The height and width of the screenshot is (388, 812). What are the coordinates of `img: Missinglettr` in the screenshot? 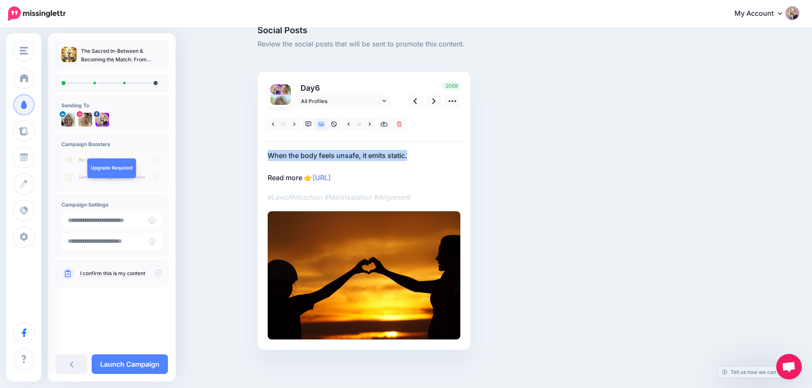 It's located at (37, 14).